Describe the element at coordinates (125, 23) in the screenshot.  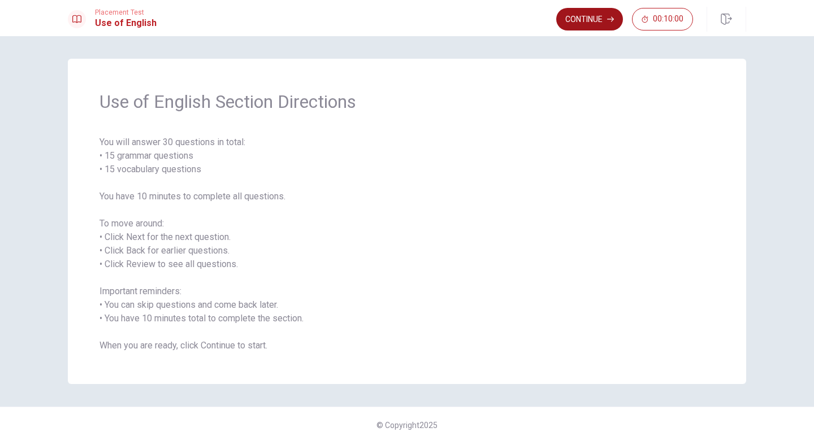
I see `h1: Use of English` at that location.